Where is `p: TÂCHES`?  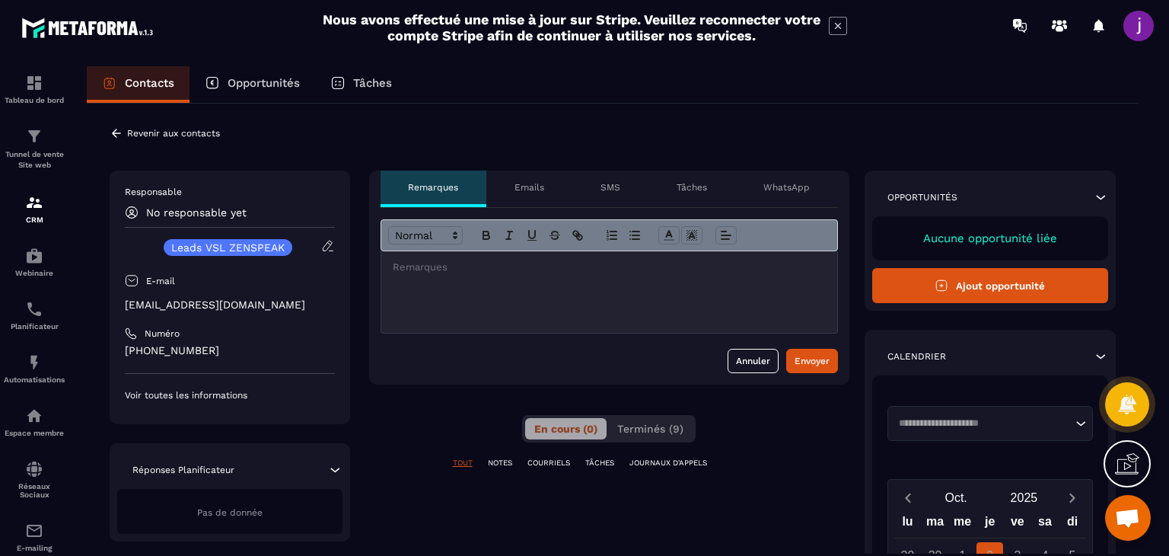 p: TÂCHES is located at coordinates (600, 463).